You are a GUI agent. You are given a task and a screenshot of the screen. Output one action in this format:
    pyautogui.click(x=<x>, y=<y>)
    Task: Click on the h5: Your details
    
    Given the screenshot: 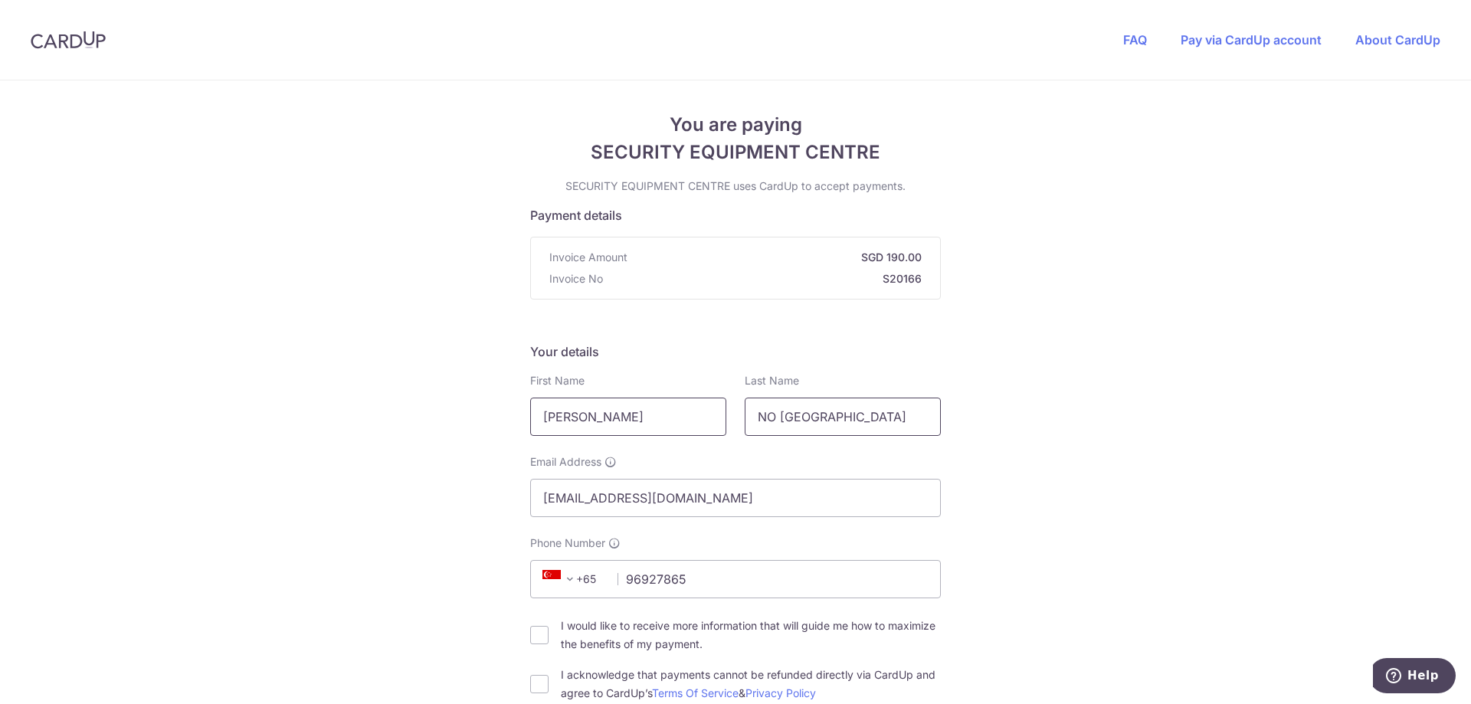 What is the action you would take?
    pyautogui.click(x=736, y=352)
    